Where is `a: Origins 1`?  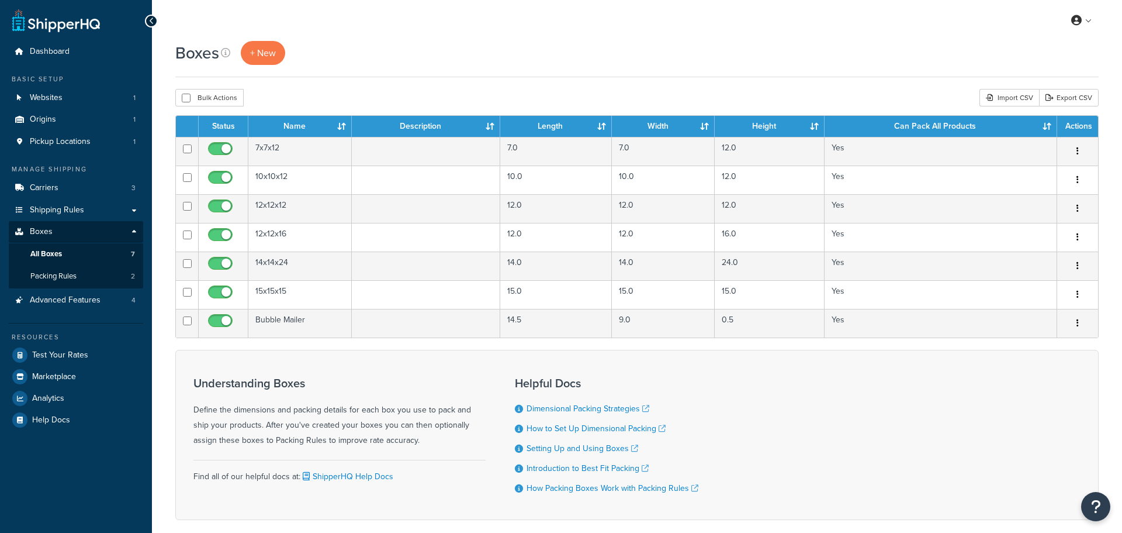 a: Origins 1 is located at coordinates (76, 119).